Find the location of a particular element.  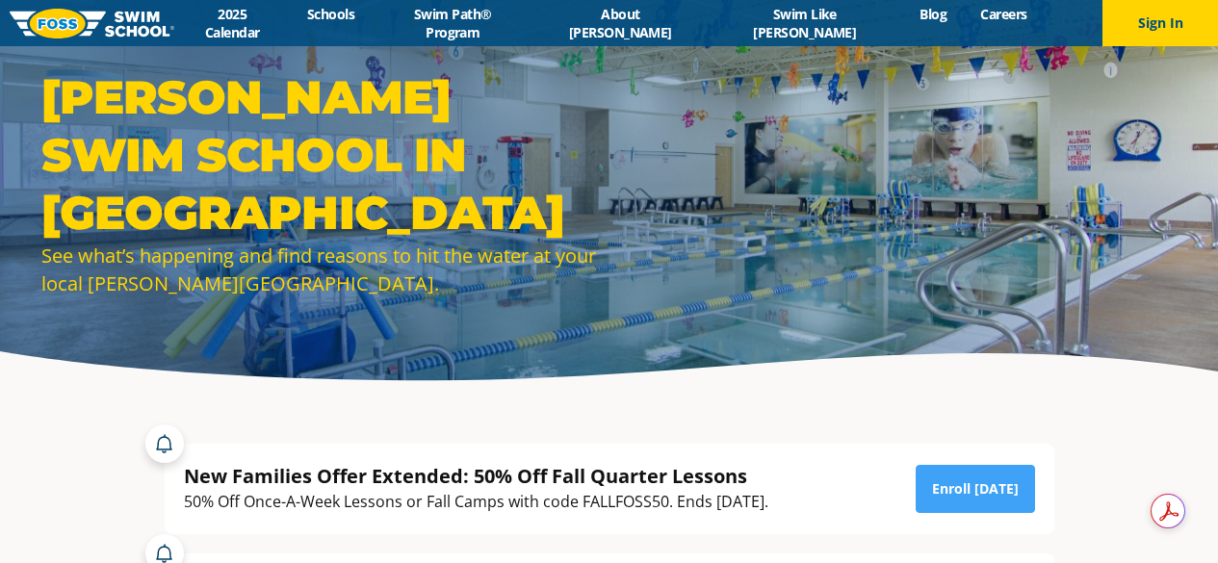

a: Careers is located at coordinates (1004, 13).